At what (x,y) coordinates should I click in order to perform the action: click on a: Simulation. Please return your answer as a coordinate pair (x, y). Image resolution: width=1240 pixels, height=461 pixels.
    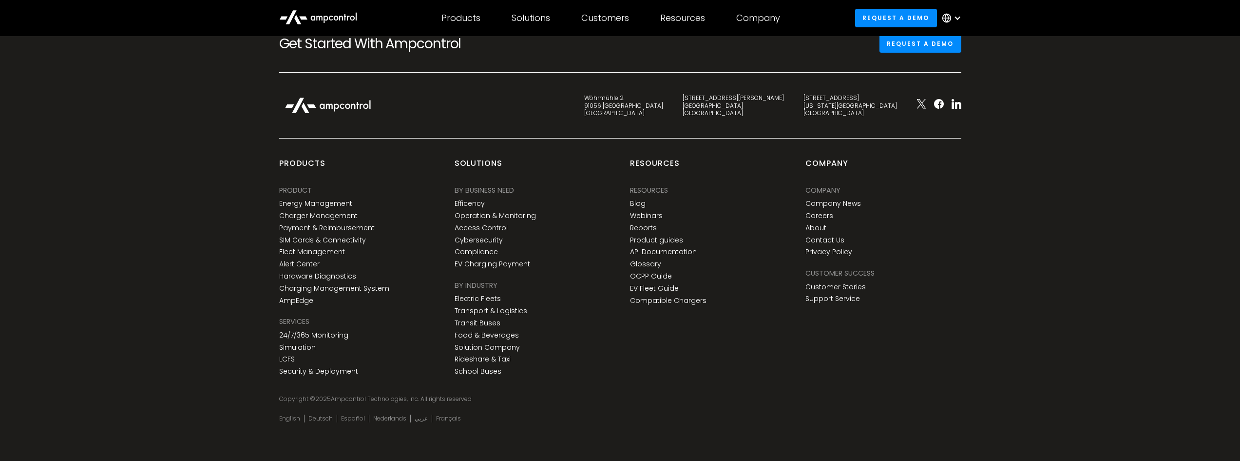
    Looking at the image, I should click on (297, 347).